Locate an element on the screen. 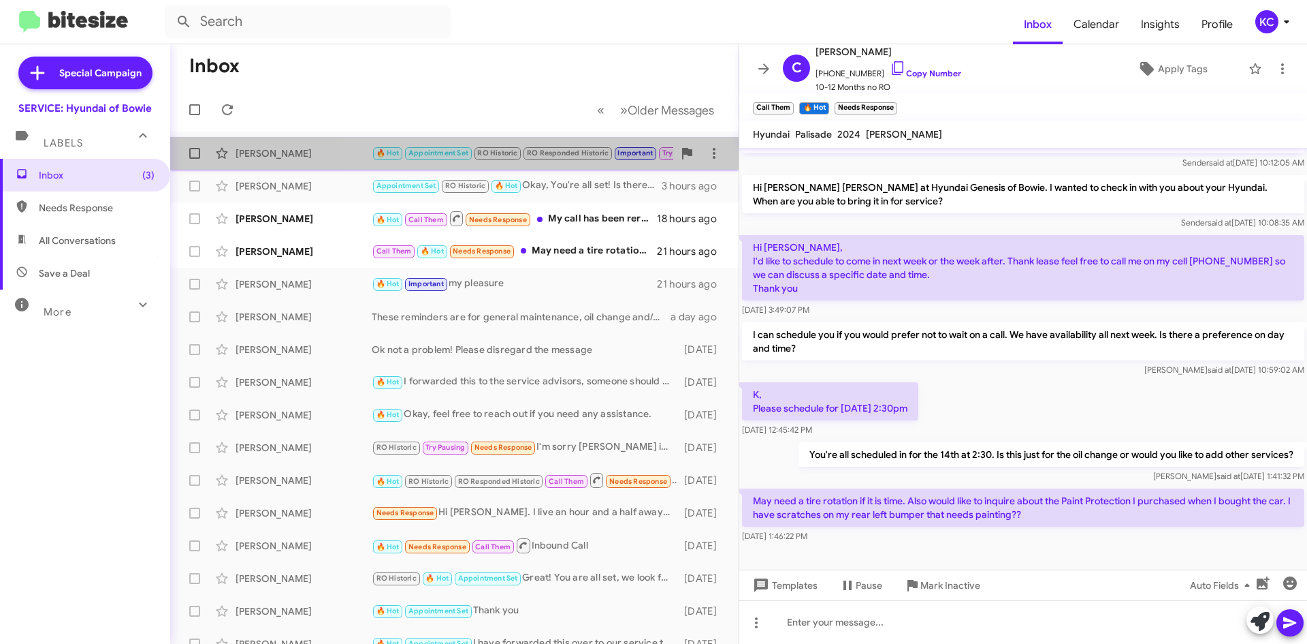 The image size is (1307, 644). span: Pause is located at coordinates (869, 585).